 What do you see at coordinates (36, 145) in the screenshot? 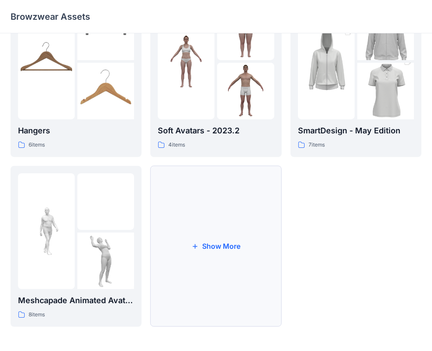
I see `p: 6 items` at bounding box center [36, 145].